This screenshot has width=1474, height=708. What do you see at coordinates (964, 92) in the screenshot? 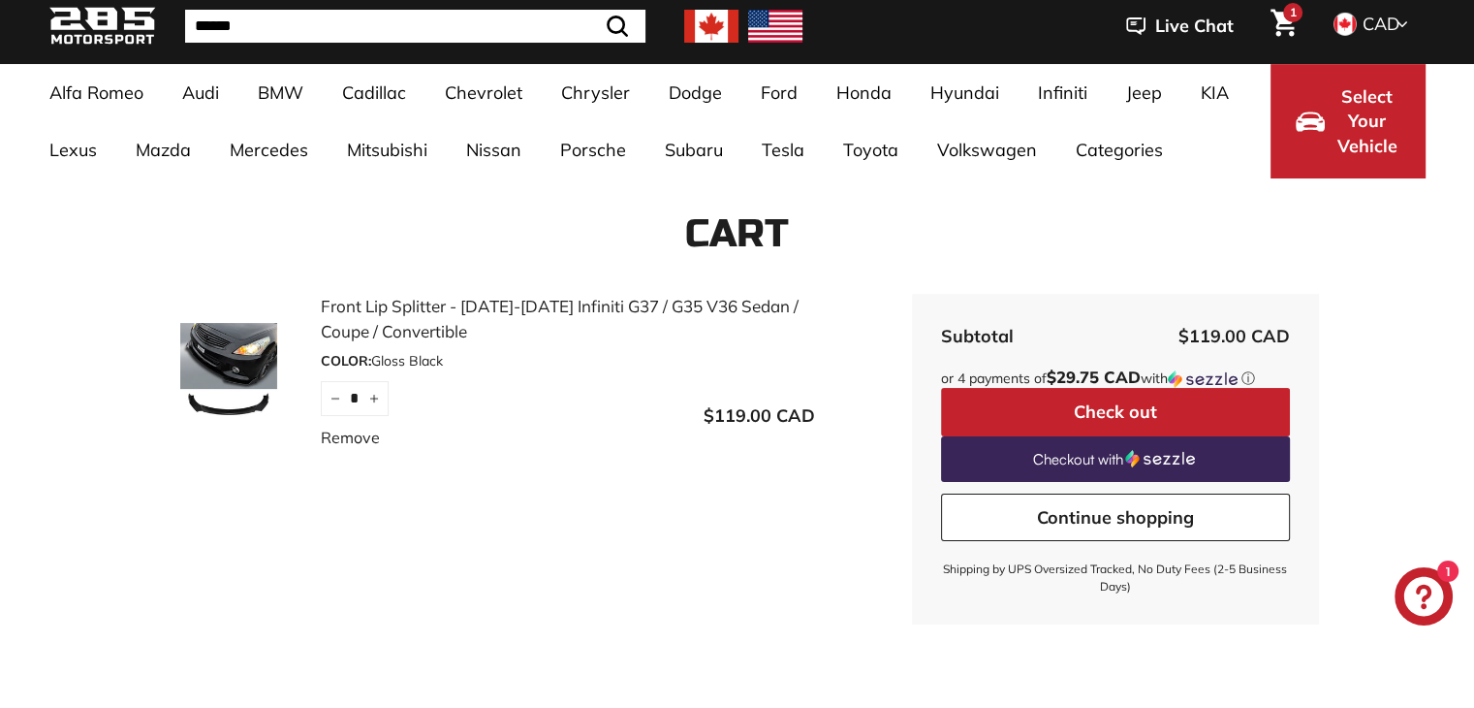
I see `a: Hyundai` at bounding box center [964, 92].